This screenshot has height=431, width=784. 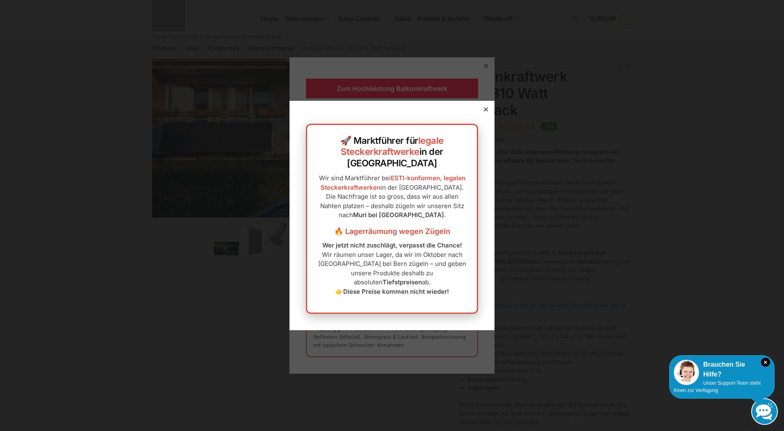 I want to click on strong: Tiefstpreisen, so click(x=402, y=282).